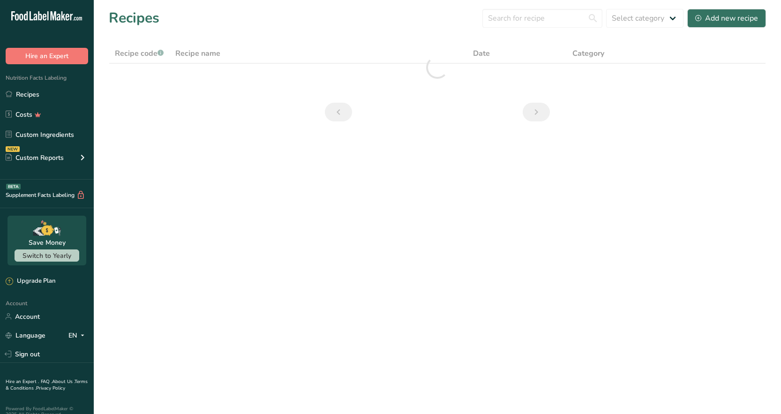  What do you see at coordinates (78, 335) in the screenshot?
I see `div: EN` at bounding box center [78, 335].